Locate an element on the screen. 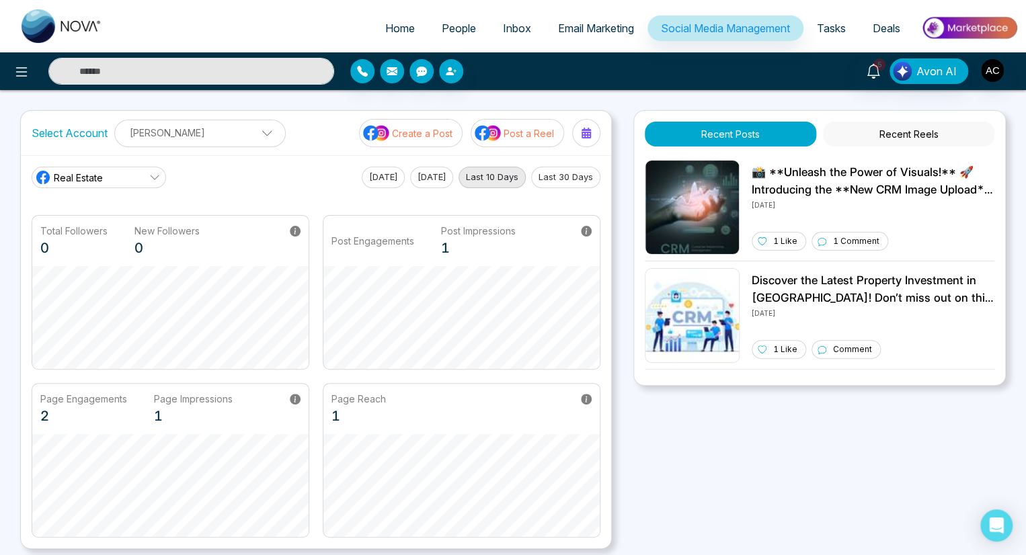  a: People is located at coordinates (459, 28).